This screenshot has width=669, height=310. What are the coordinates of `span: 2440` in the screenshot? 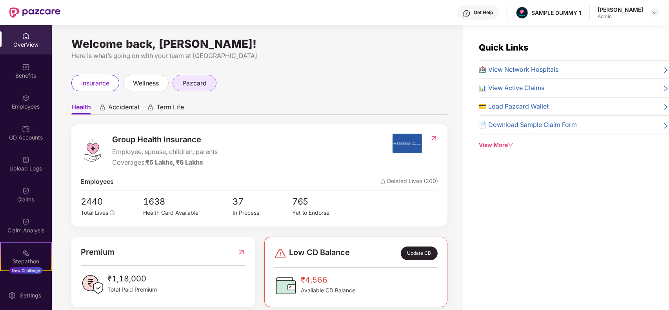 It's located at (103, 201).